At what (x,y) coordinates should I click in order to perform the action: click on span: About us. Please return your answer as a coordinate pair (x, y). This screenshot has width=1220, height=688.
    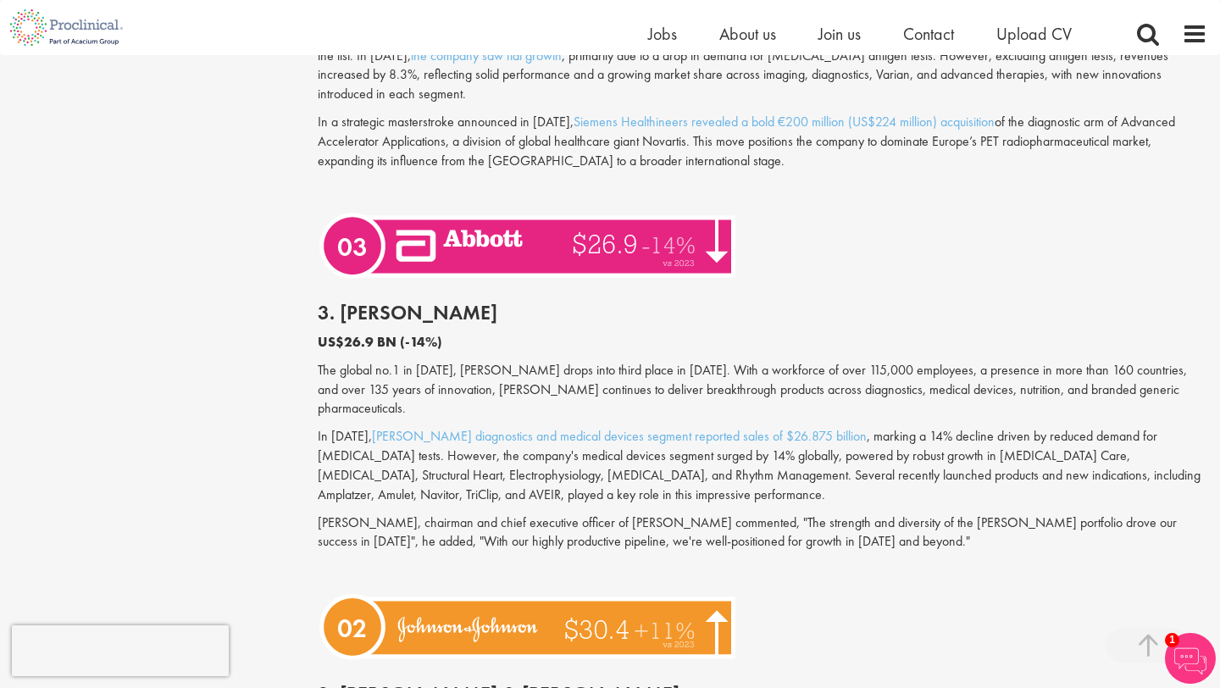
    Looking at the image, I should click on (747, 34).